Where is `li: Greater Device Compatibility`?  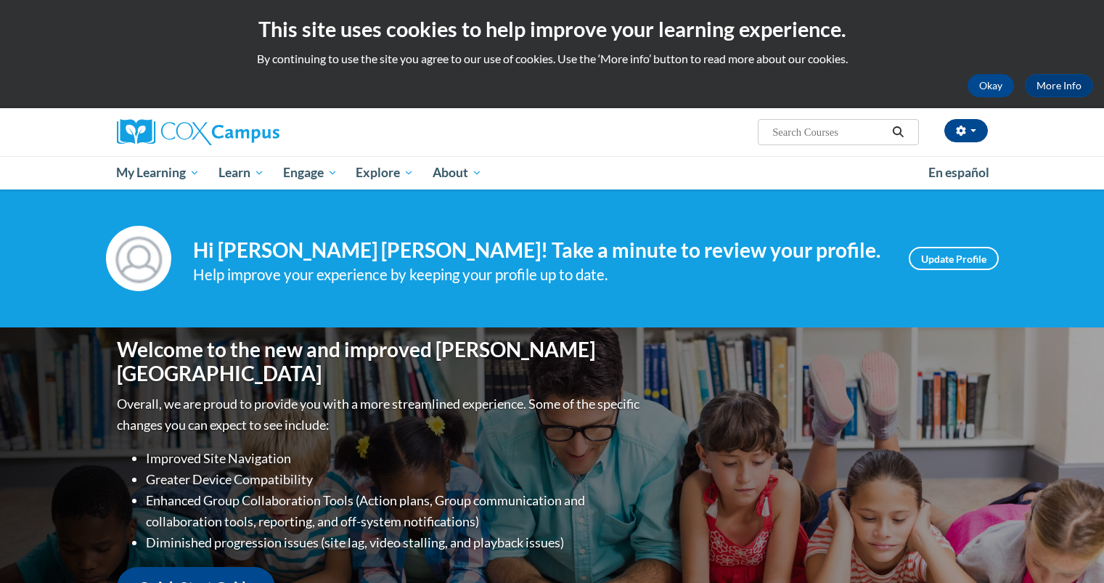
li: Greater Device Compatibility is located at coordinates (394, 479).